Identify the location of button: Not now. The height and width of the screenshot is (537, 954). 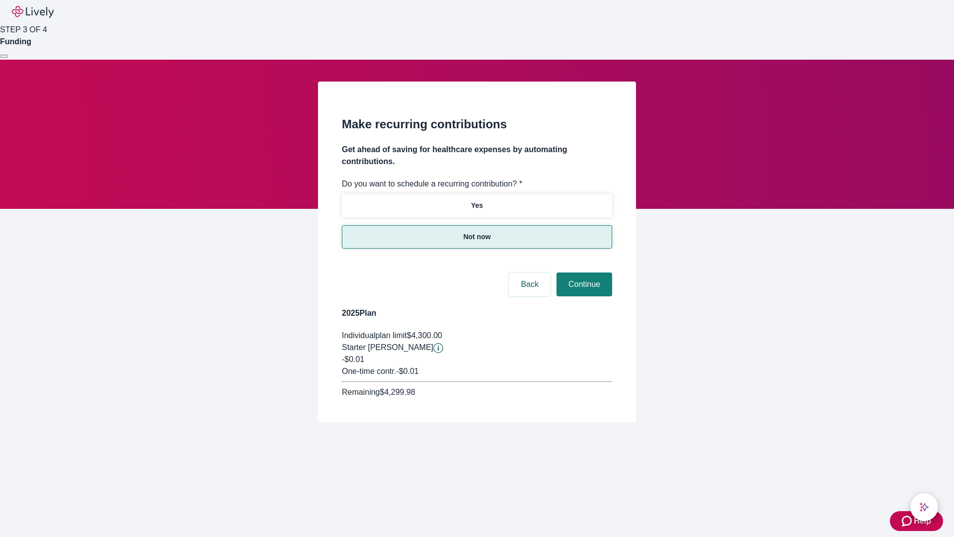
(477, 237).